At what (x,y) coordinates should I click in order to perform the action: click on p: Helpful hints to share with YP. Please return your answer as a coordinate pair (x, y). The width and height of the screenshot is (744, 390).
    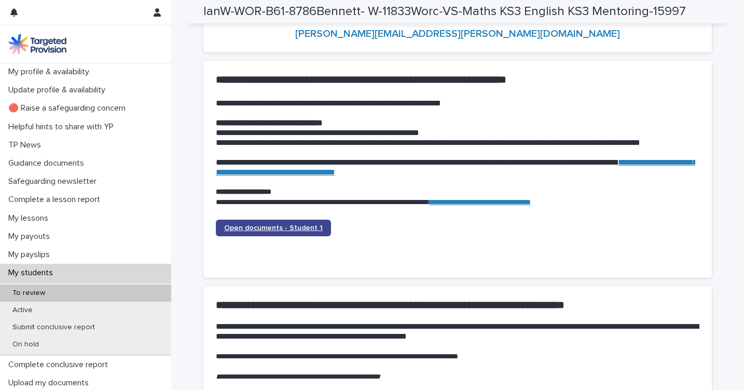
    Looking at the image, I should click on (63, 127).